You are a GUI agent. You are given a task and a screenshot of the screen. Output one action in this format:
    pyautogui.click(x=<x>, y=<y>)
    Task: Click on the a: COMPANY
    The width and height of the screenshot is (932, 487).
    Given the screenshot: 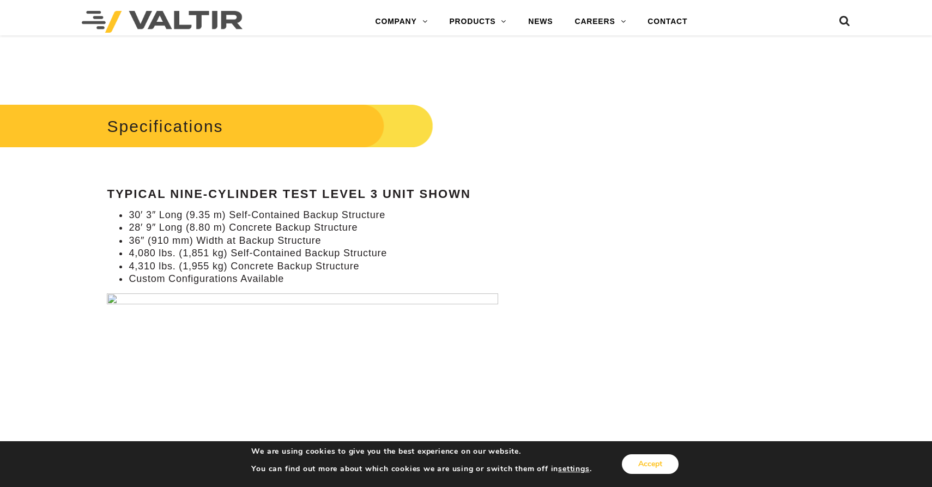 What is the action you would take?
    pyautogui.click(x=402, y=22)
    